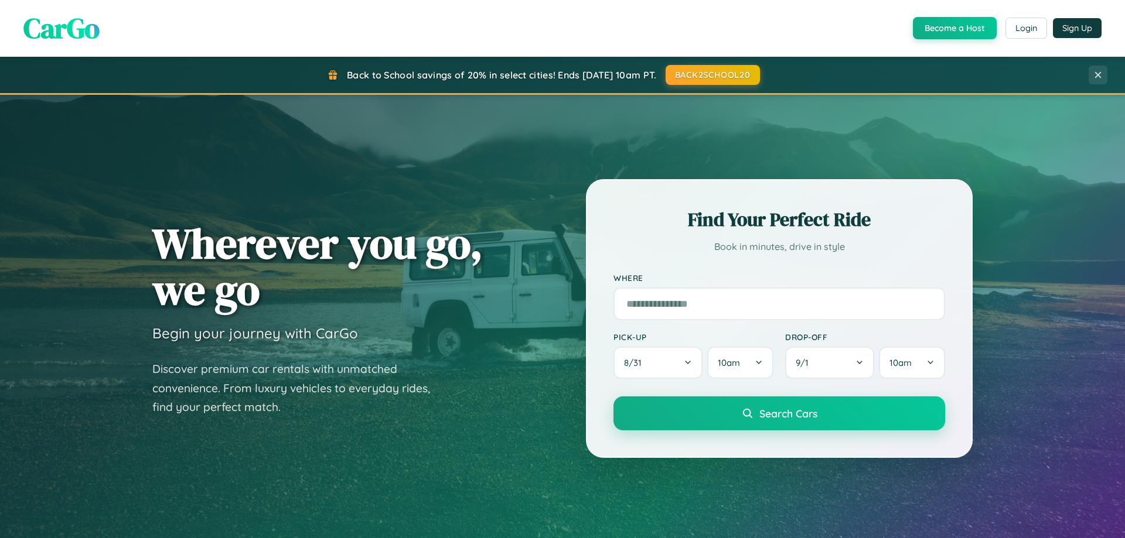  I want to click on span: 8 / 31, so click(636, 363).